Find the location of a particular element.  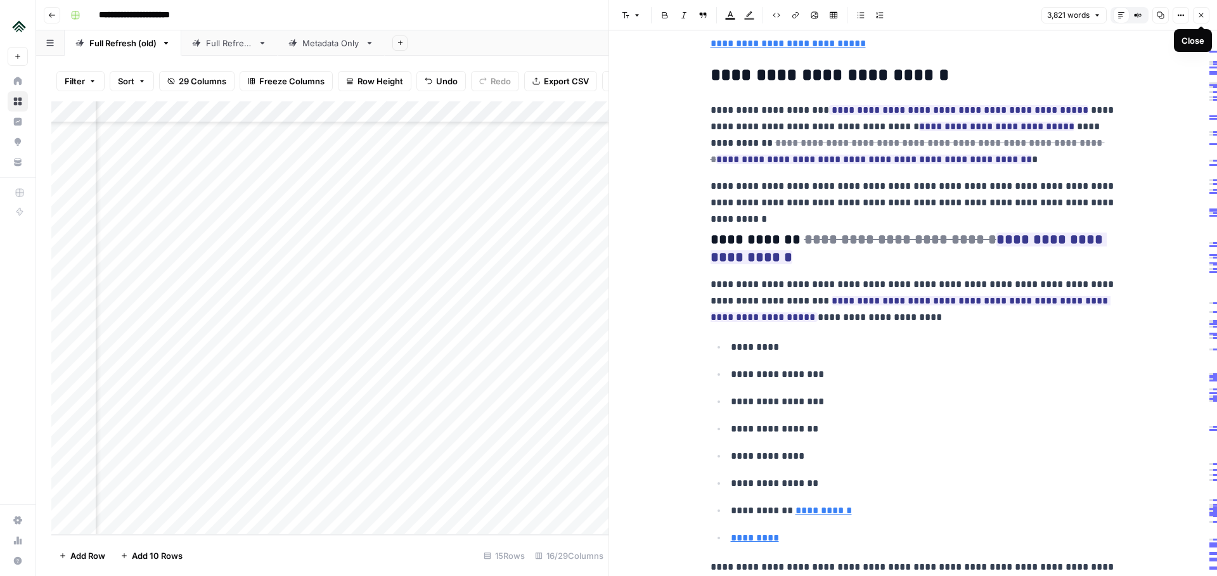

button: 29 Columns is located at coordinates (196, 81).